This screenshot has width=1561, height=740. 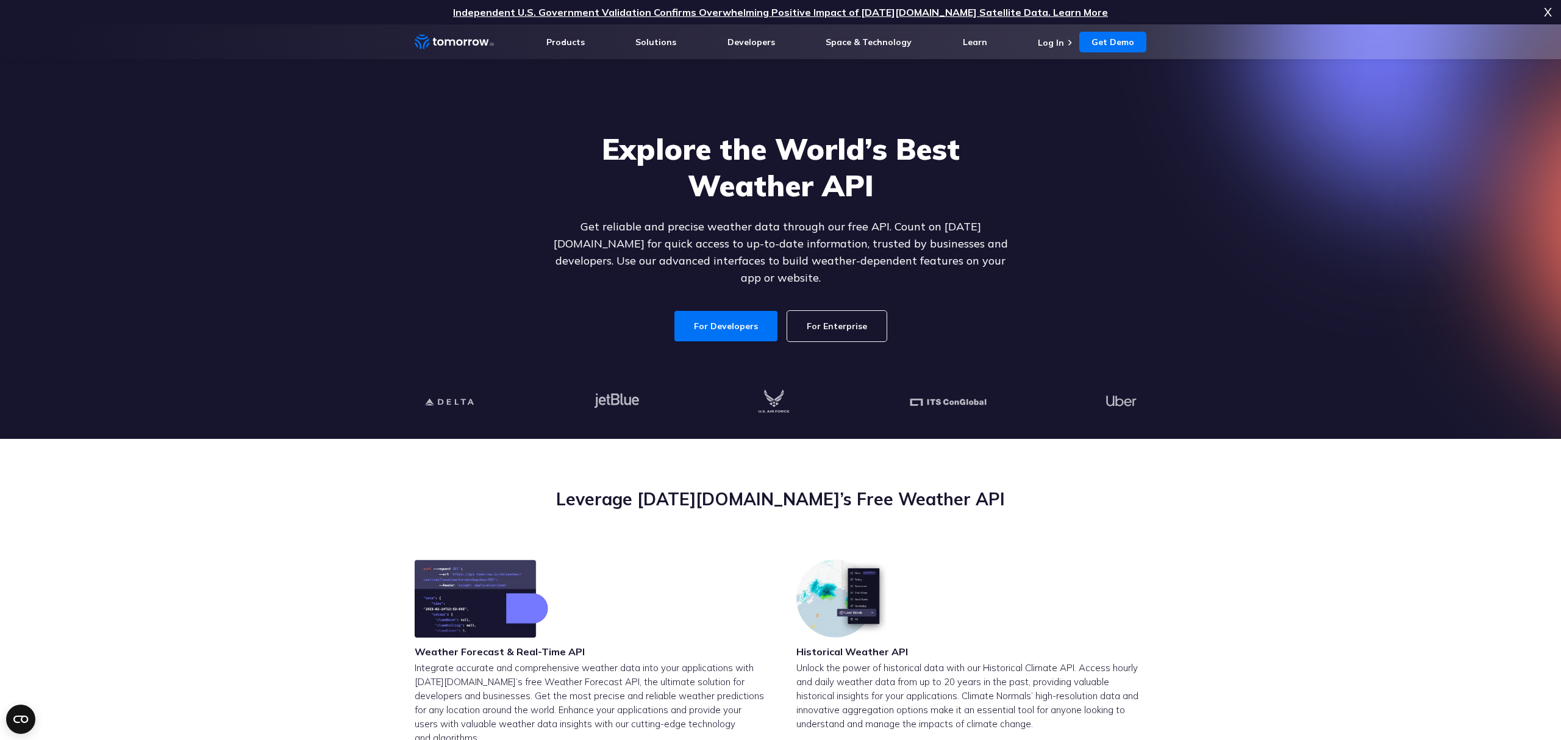 I want to click on a: Solutions, so click(x=655, y=42).